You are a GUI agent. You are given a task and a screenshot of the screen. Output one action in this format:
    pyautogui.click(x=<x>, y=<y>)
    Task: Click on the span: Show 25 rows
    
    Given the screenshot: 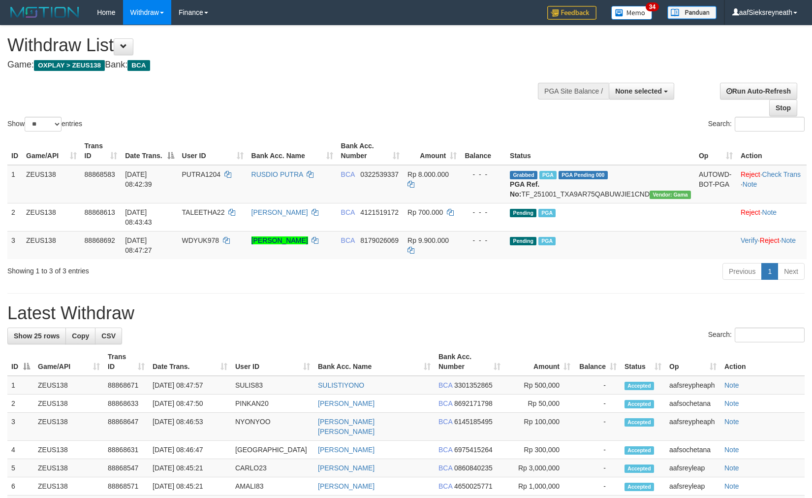 What is the action you would take?
    pyautogui.click(x=36, y=336)
    